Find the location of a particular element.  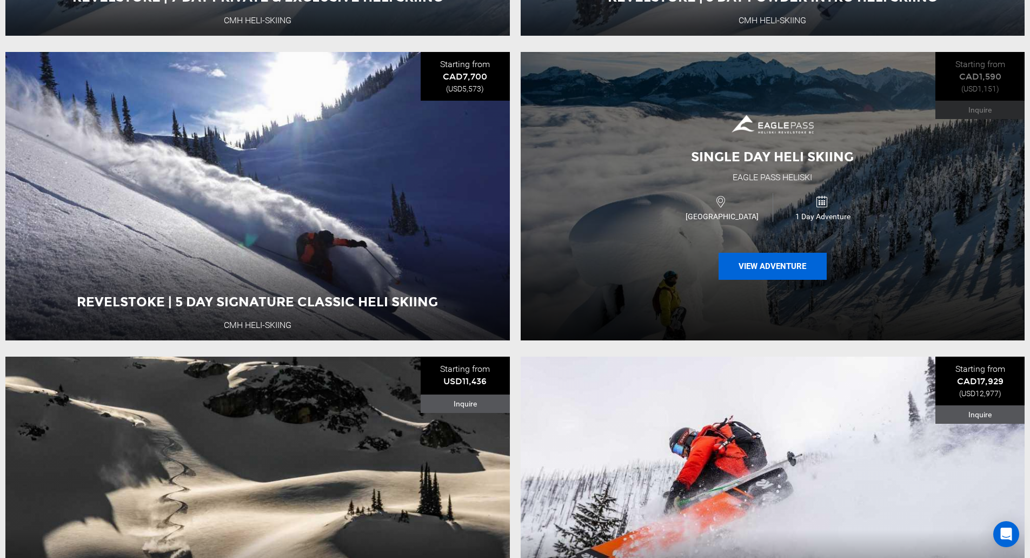

span: Single Day Heli Skiing is located at coordinates (772, 156).